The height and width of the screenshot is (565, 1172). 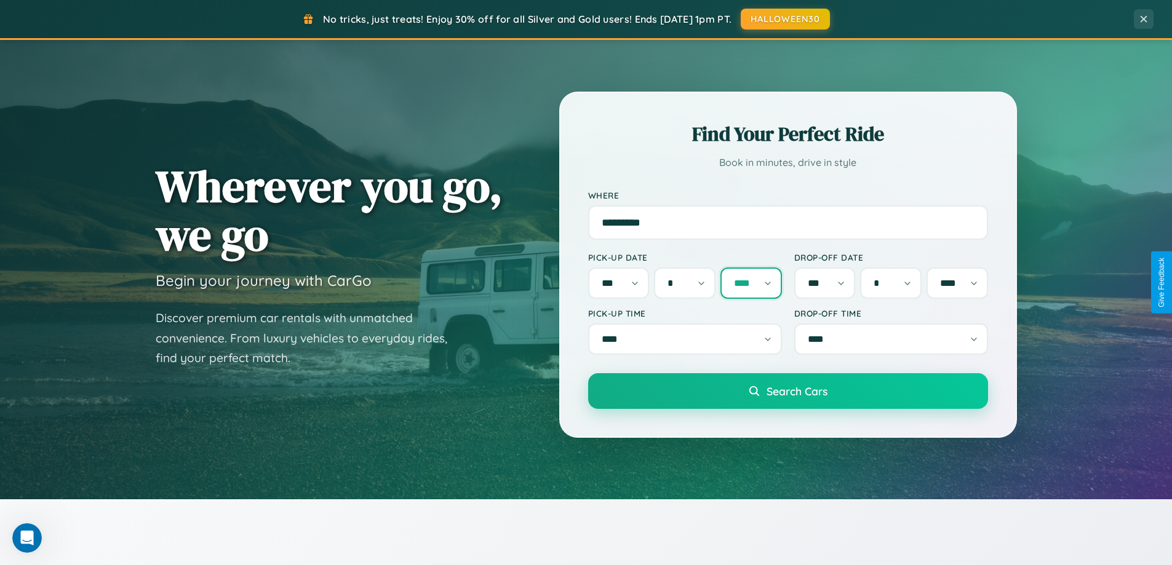 I want to click on h3: Begin your journey with CarGo, so click(x=263, y=280).